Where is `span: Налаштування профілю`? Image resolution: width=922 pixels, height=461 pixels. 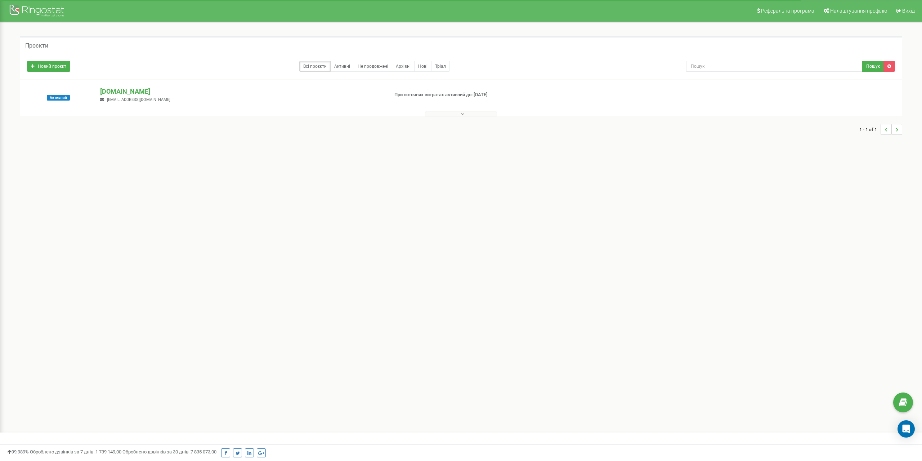
span: Налаштування профілю is located at coordinates (859, 11).